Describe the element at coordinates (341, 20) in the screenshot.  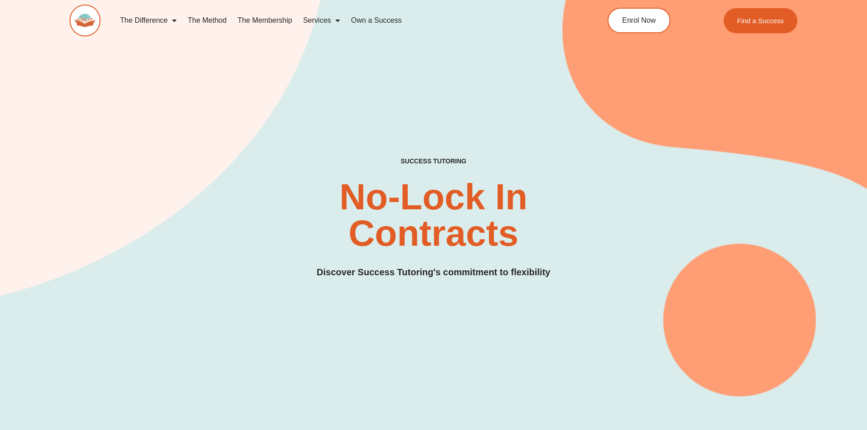
I see `nav: Menu` at that location.